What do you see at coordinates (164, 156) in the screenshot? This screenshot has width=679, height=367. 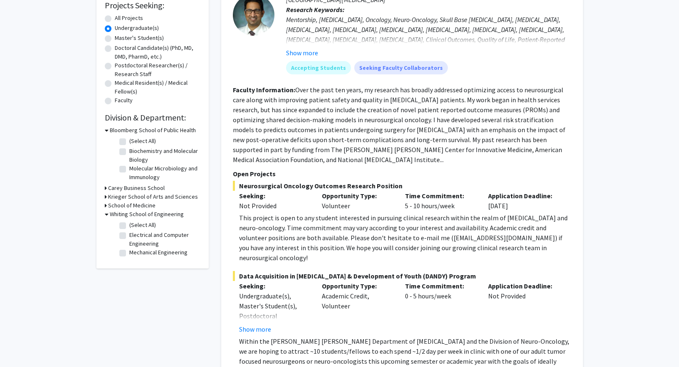 I see `label: Biochemistry and Molecular Biology` at bounding box center [164, 156].